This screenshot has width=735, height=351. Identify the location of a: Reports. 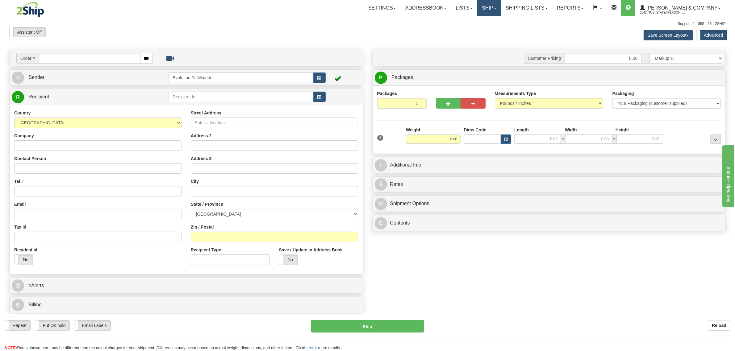
(570, 8).